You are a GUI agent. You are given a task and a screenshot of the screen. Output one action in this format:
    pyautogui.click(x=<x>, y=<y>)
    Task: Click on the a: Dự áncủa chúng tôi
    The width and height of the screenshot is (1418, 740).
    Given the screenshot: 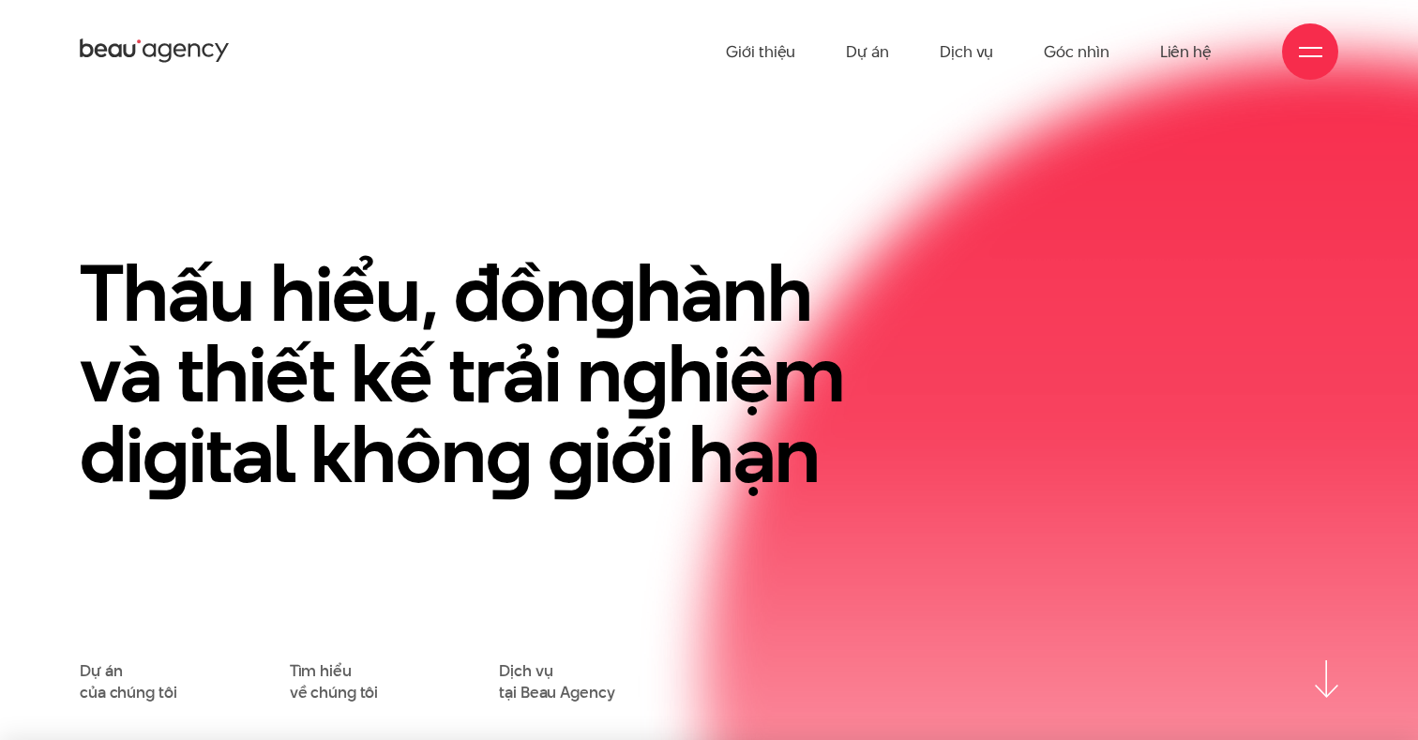 What is the action you would take?
    pyautogui.click(x=128, y=681)
    